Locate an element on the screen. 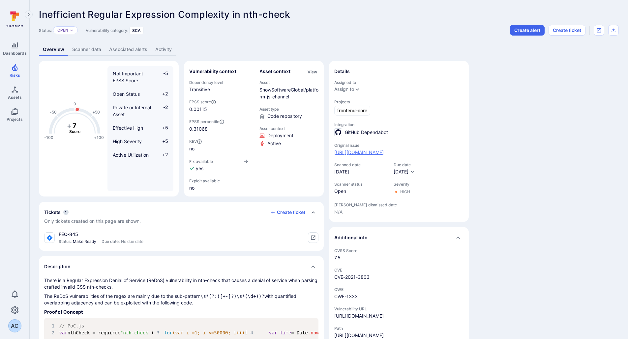 The height and width of the screenshot is (339, 628). div: Assign to is located at coordinates (344, 89).